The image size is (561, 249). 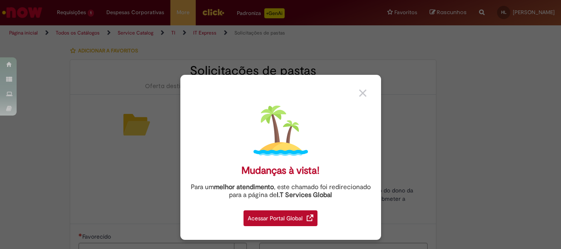 What do you see at coordinates (363, 93) in the screenshot?
I see `img: close_button_grey.png` at bounding box center [363, 93].